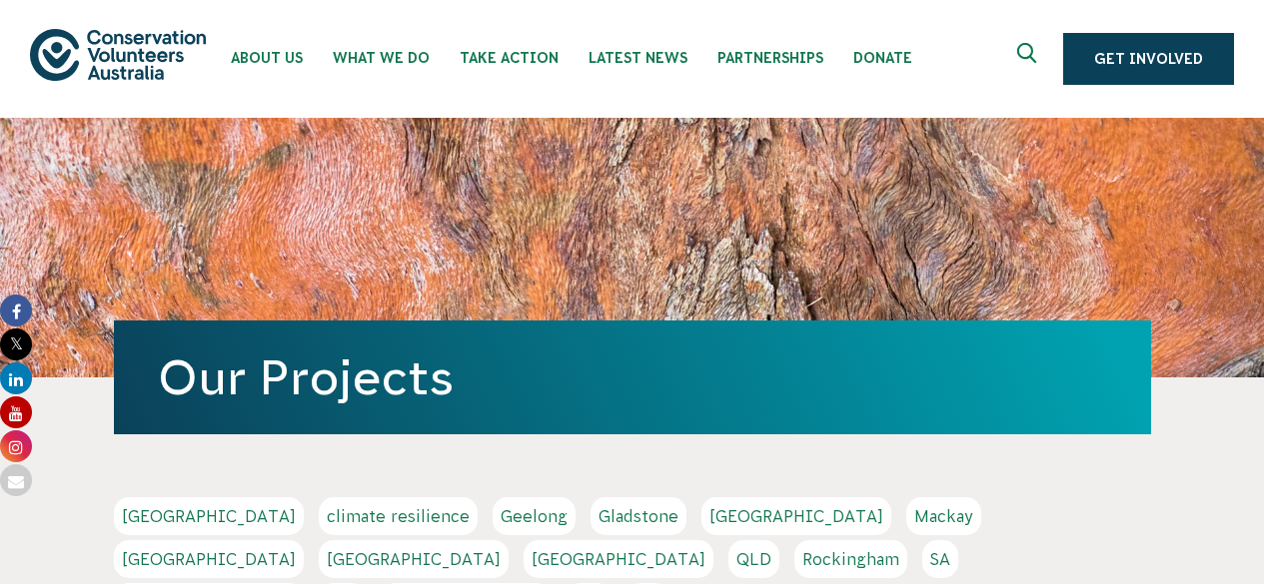 The height and width of the screenshot is (584, 1264). What do you see at coordinates (637, 58) in the screenshot?
I see `span: Latest News` at bounding box center [637, 58].